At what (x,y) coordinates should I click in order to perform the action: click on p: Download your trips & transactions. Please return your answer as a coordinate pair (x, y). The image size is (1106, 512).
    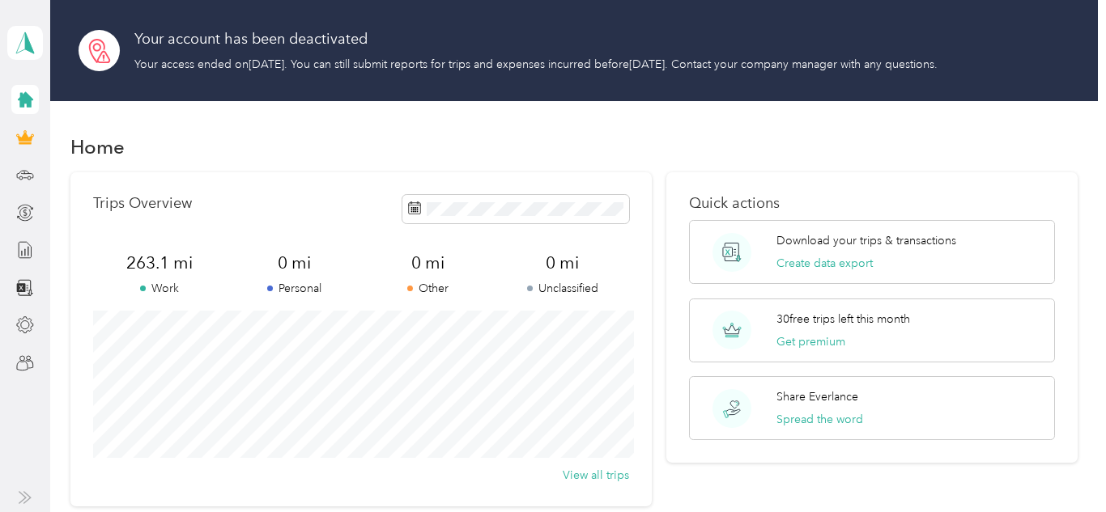
    Looking at the image, I should click on (866, 240).